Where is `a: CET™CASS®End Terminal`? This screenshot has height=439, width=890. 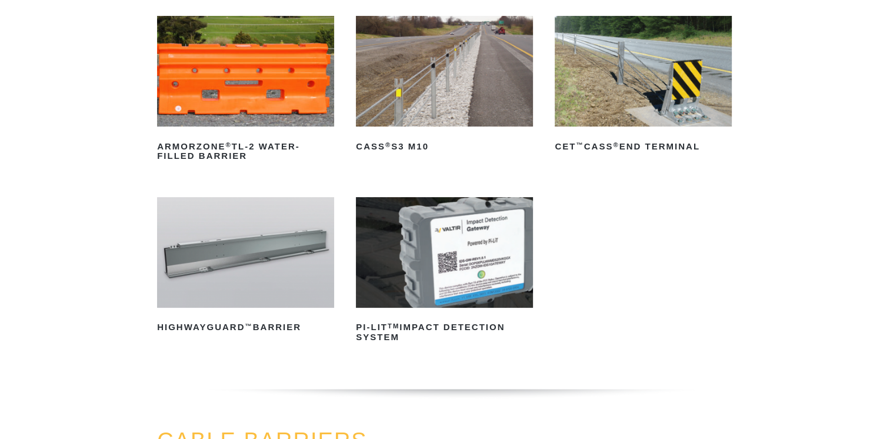 a: CET™CASS®End Terminal is located at coordinates (643, 86).